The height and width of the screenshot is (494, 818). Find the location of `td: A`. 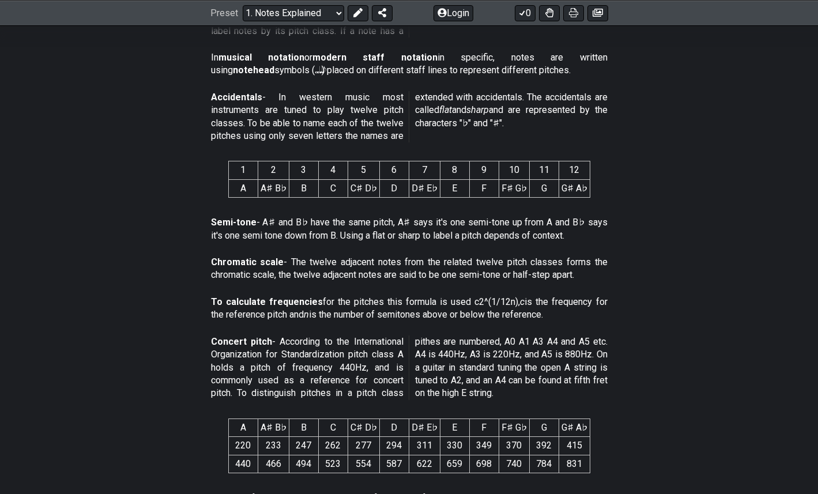

td: A is located at coordinates (243, 188).